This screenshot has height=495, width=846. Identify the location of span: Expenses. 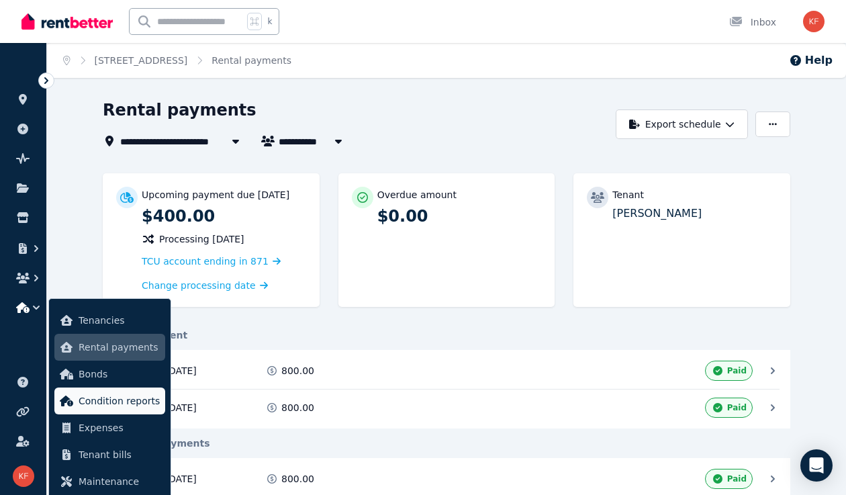
(119, 428).